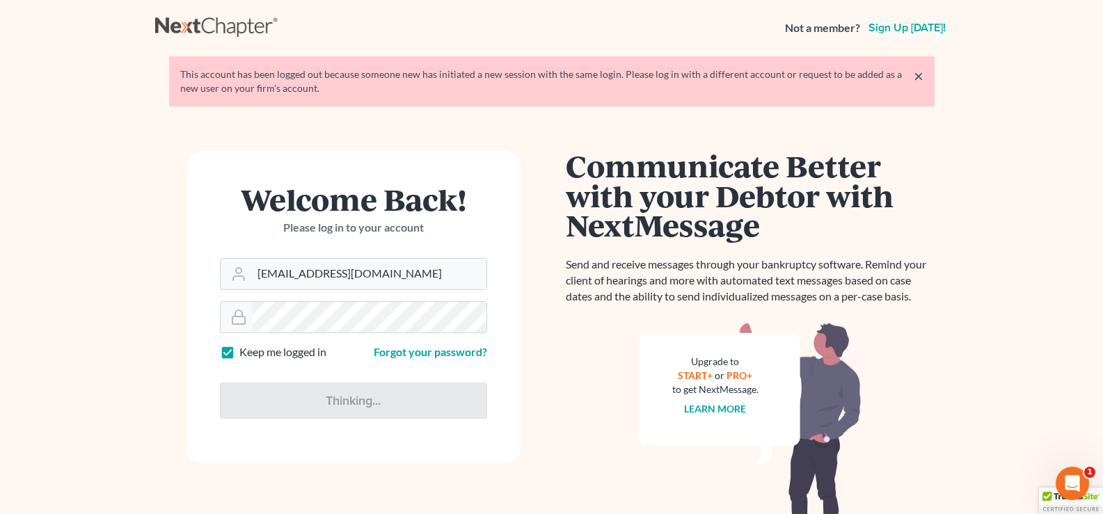 The width and height of the screenshot is (1103, 514). I want to click on label: Keep me logged in, so click(283, 352).